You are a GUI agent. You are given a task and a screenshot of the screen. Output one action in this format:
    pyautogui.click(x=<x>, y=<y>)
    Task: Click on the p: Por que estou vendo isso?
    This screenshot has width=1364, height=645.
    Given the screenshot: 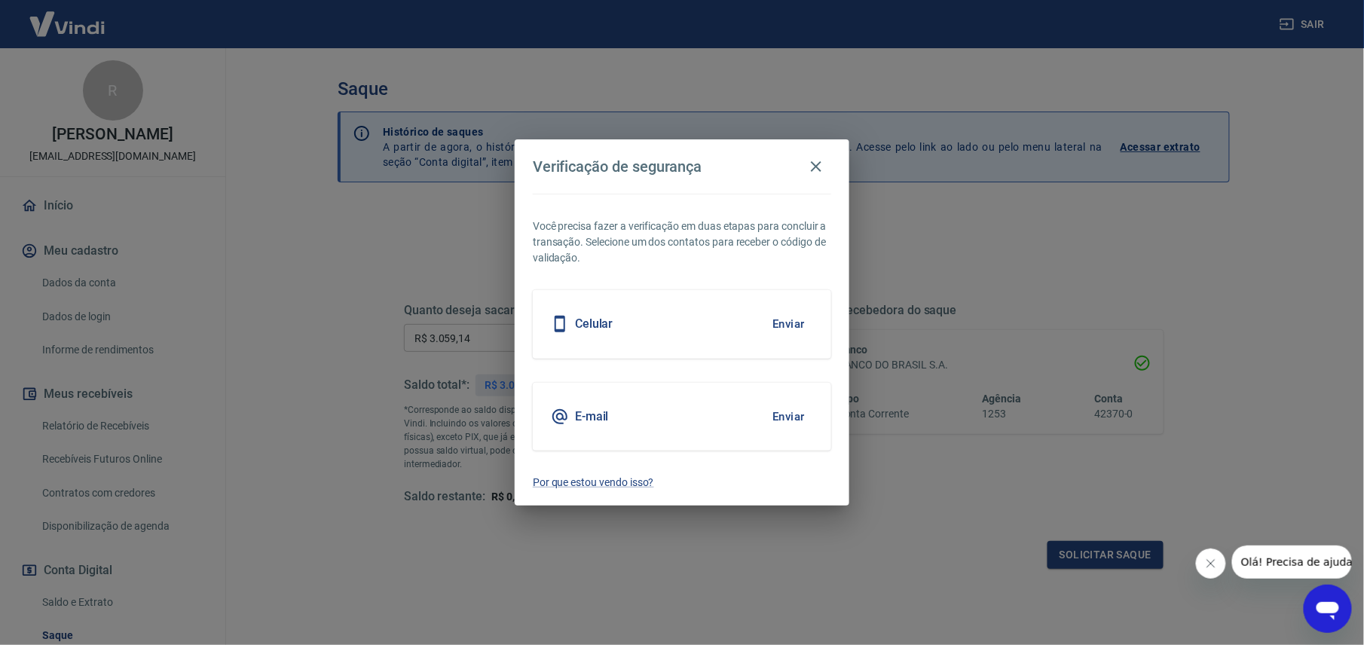 What is the action you would take?
    pyautogui.click(x=682, y=482)
    